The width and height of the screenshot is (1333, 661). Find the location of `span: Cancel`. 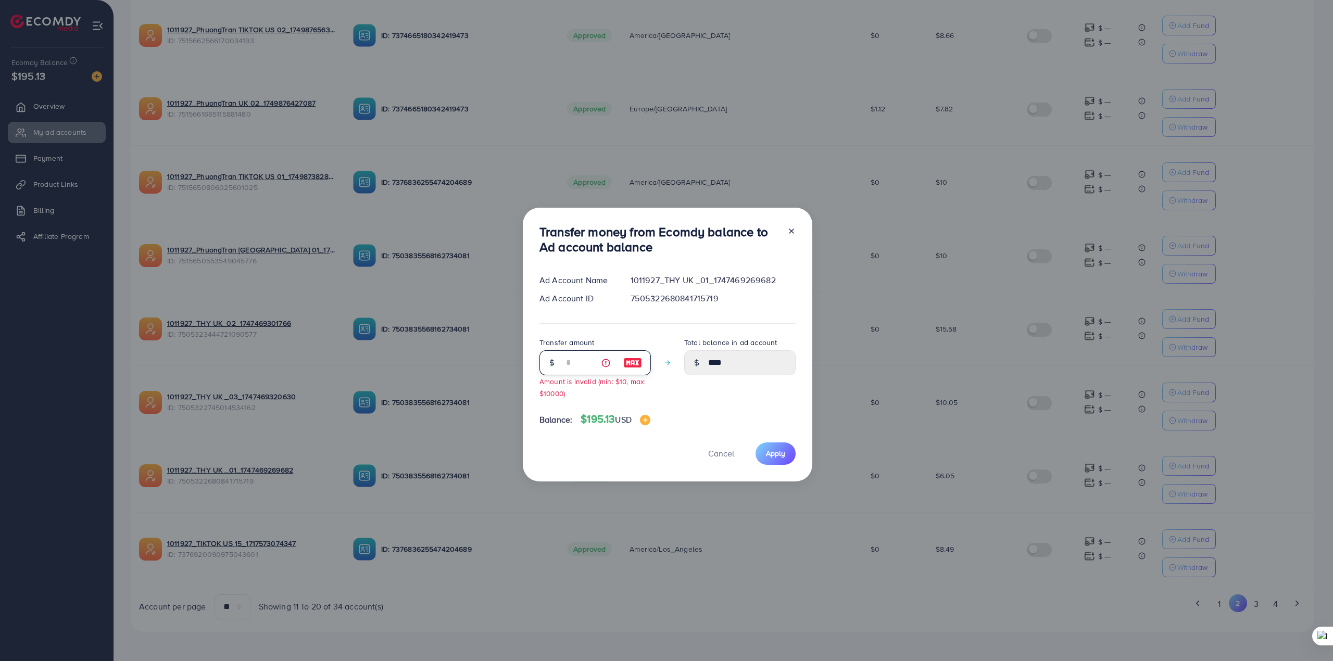

span: Cancel is located at coordinates (721, 454).